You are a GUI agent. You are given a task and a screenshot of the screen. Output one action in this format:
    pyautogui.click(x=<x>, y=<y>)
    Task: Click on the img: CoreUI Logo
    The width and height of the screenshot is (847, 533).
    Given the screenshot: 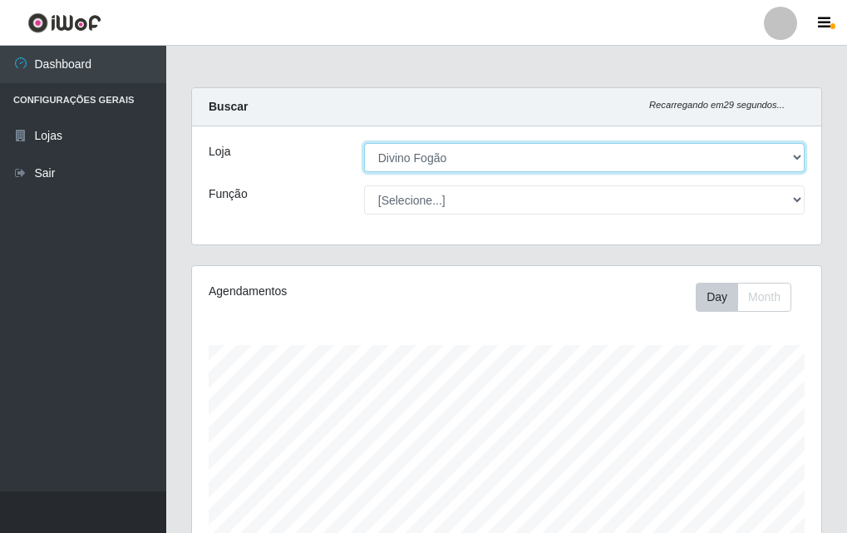 What is the action you would take?
    pyautogui.click(x=64, y=22)
    